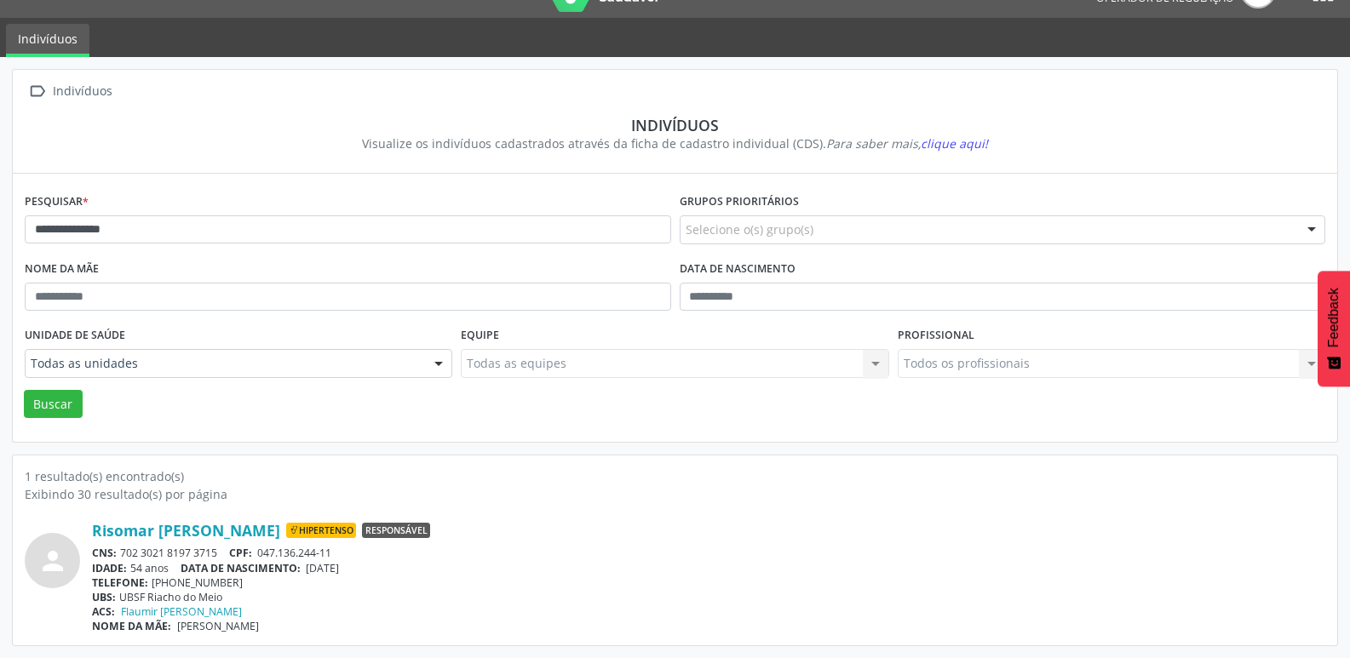 The image size is (1350, 658). What do you see at coordinates (104, 553) in the screenshot?
I see `span: CNS:` at bounding box center [104, 553].